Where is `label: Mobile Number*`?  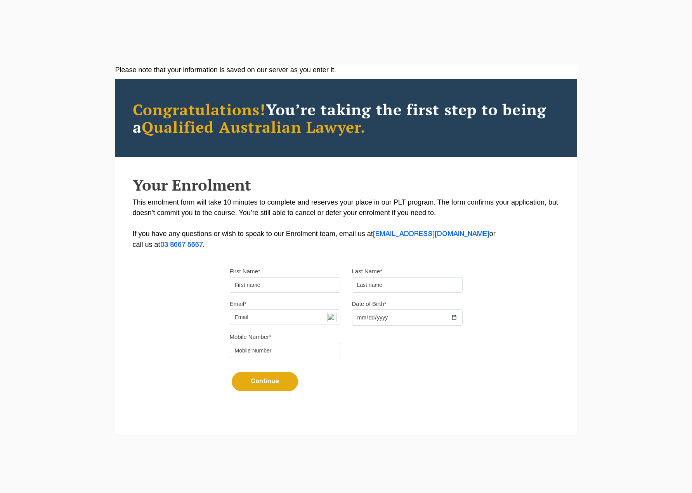 label: Mobile Number* is located at coordinates (251, 337).